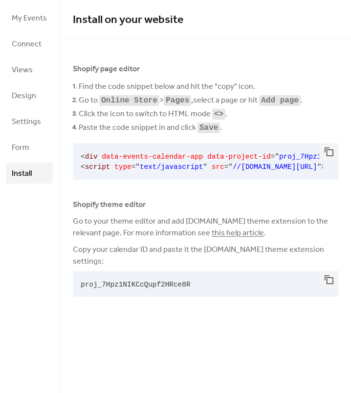 The image size is (351, 393). What do you see at coordinates (109, 205) in the screenshot?
I see `span: Shopify theme editor` at bounding box center [109, 205].